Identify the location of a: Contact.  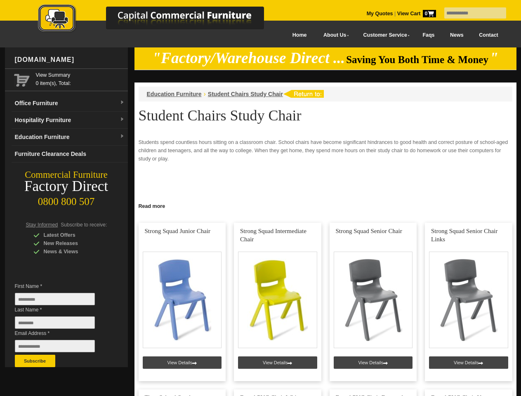
(488, 35).